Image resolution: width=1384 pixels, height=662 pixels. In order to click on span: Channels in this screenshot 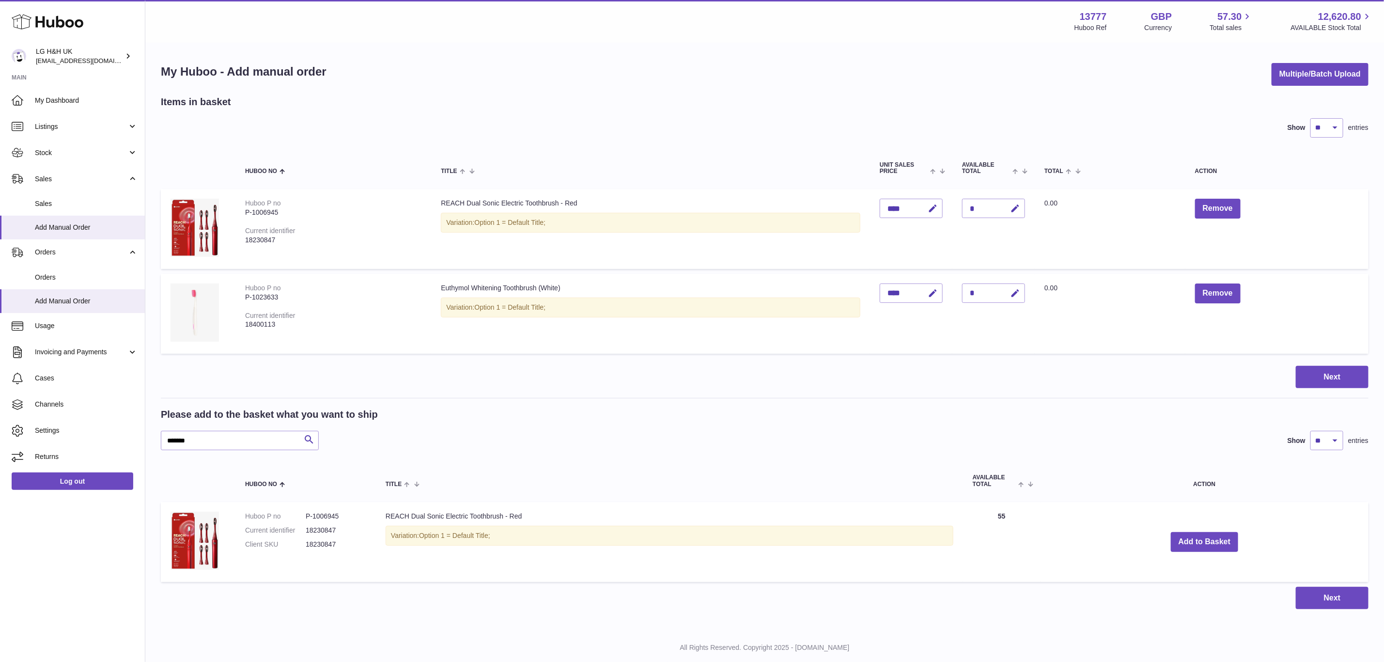, I will do `click(86, 404)`.